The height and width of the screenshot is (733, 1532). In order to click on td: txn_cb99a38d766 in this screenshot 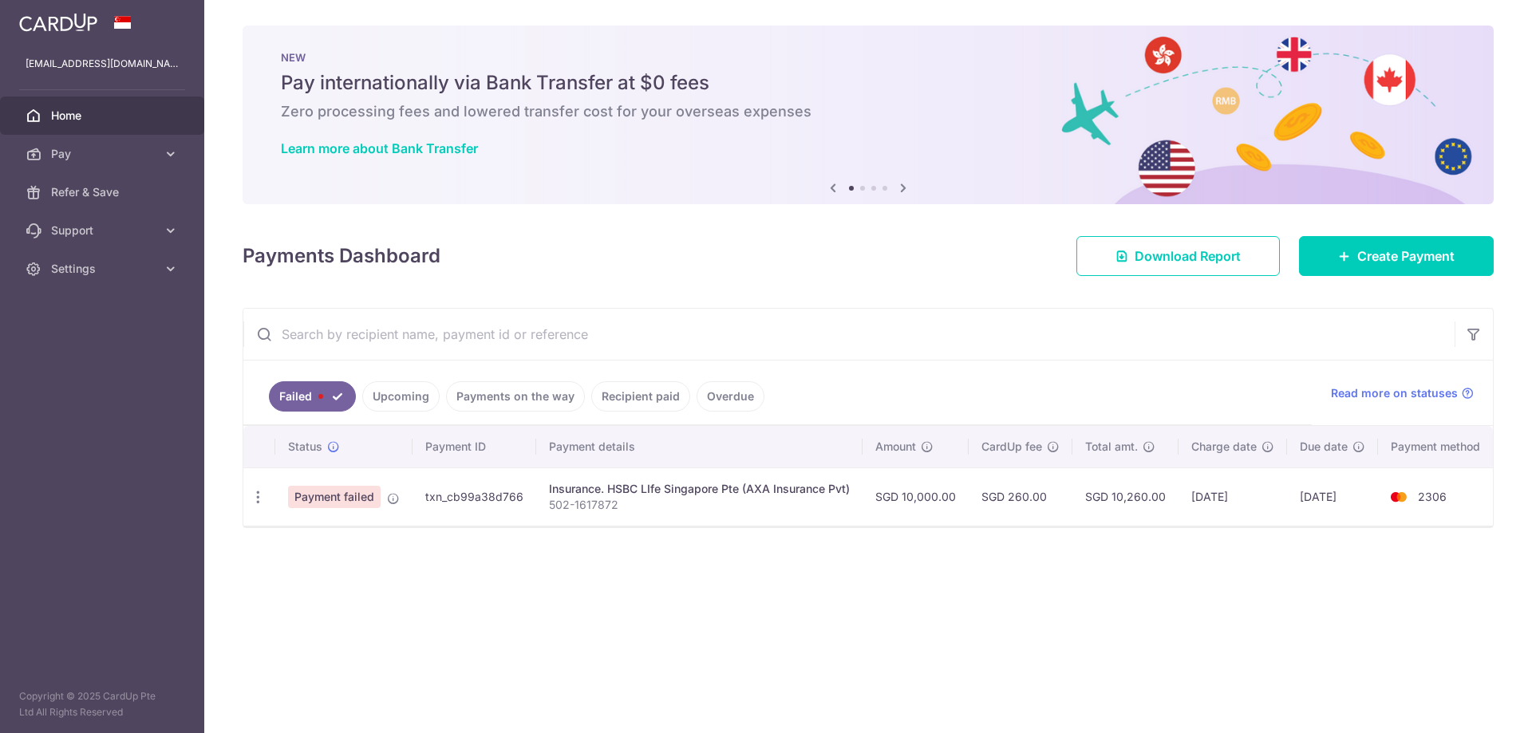, I will do `click(474, 496)`.